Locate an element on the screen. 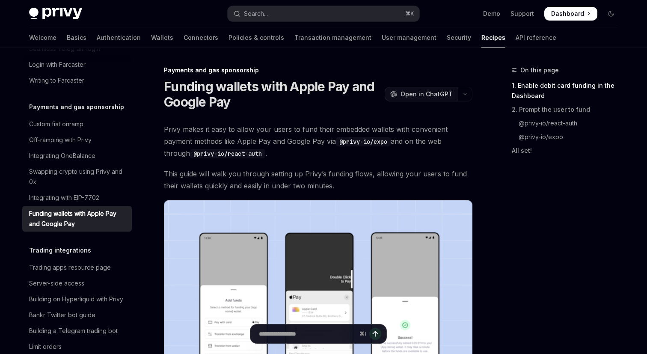  a: 2. Prompt the user to fund is located at coordinates (569, 110).